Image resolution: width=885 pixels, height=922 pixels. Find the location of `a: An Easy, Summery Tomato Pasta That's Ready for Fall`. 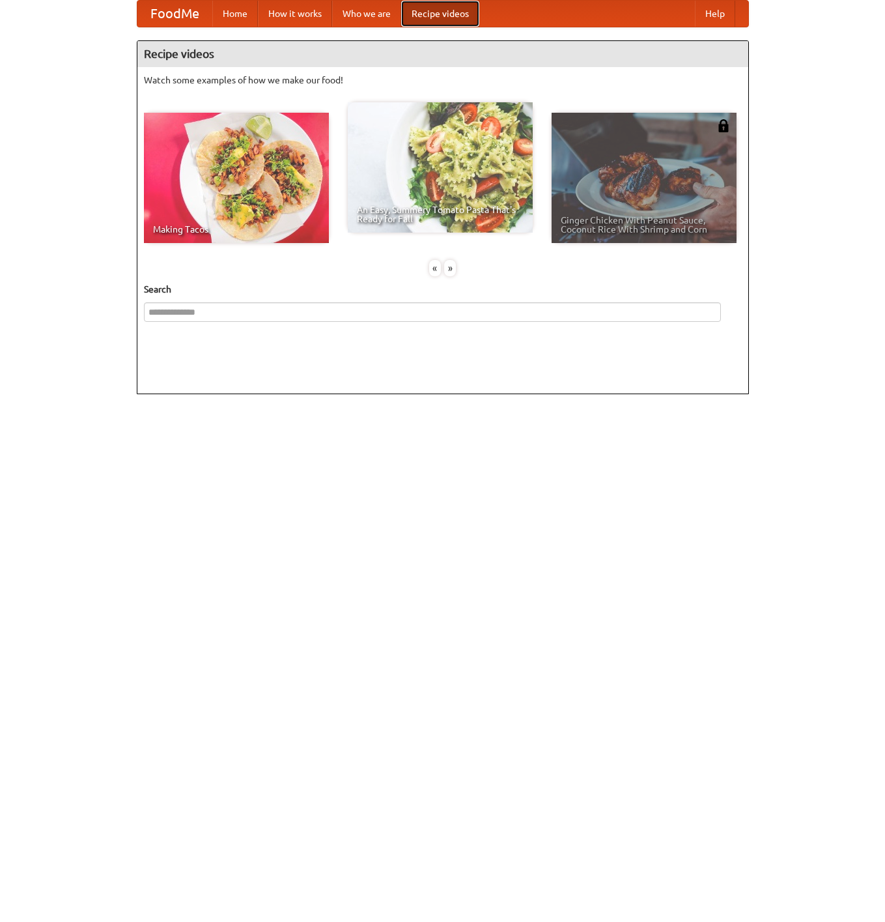

a: An Easy, Summery Tomato Pasta That's Ready for Fall is located at coordinates (440, 167).